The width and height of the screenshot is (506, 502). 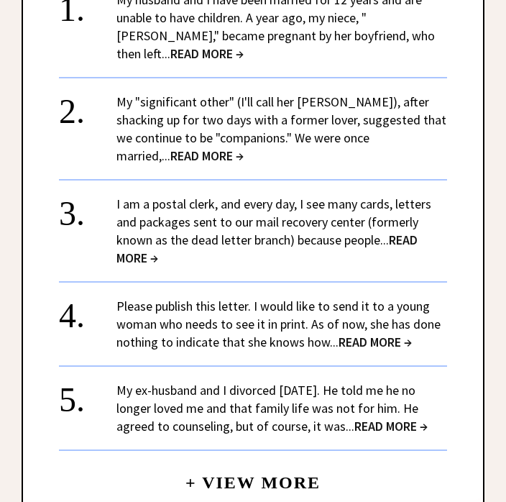 What do you see at coordinates (88, 106) in the screenshot?
I see `div: 2.` at bounding box center [88, 106].